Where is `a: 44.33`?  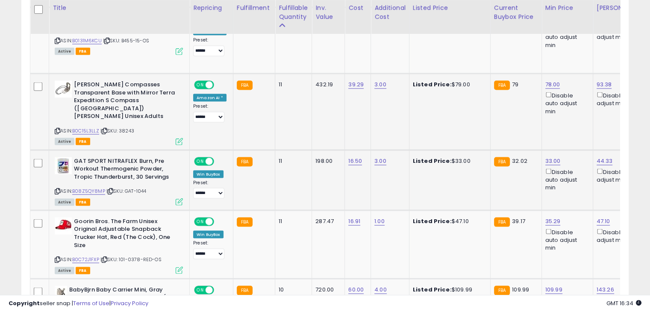
a: 44.33 is located at coordinates (605, 161).